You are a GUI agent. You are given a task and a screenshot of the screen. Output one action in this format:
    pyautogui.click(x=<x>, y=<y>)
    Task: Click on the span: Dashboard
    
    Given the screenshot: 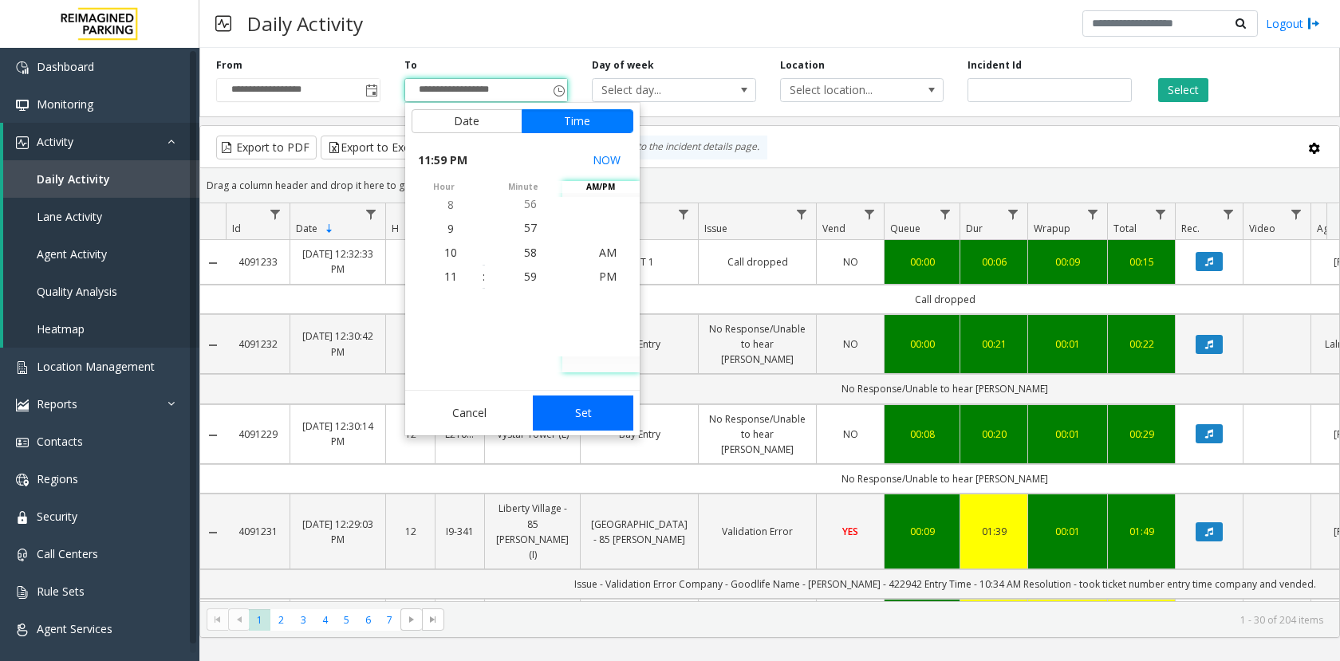 What is the action you would take?
    pyautogui.click(x=65, y=66)
    